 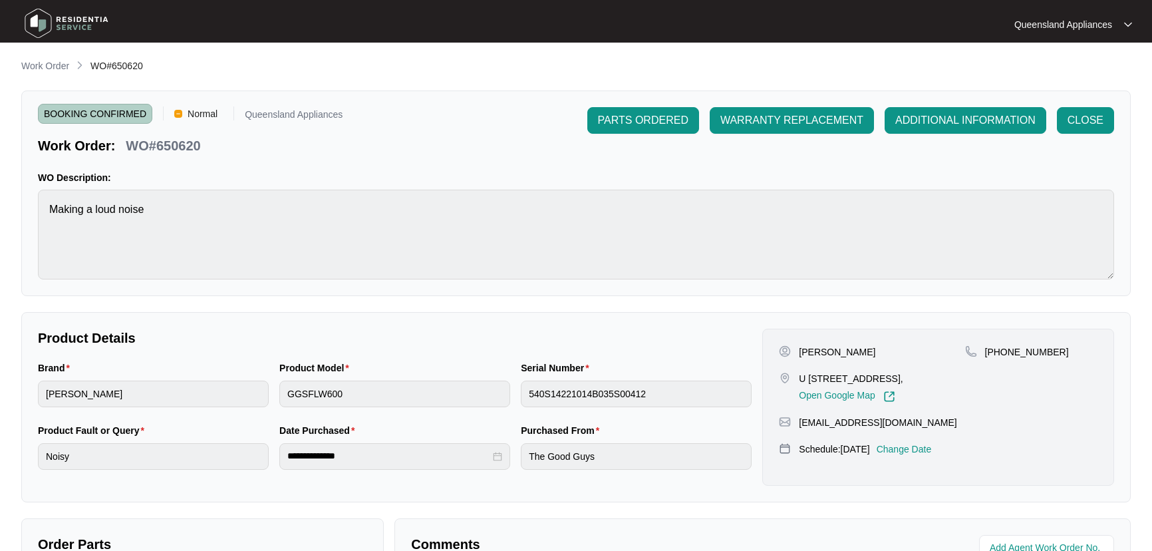 I want to click on a: Open Google Map, so click(x=847, y=396).